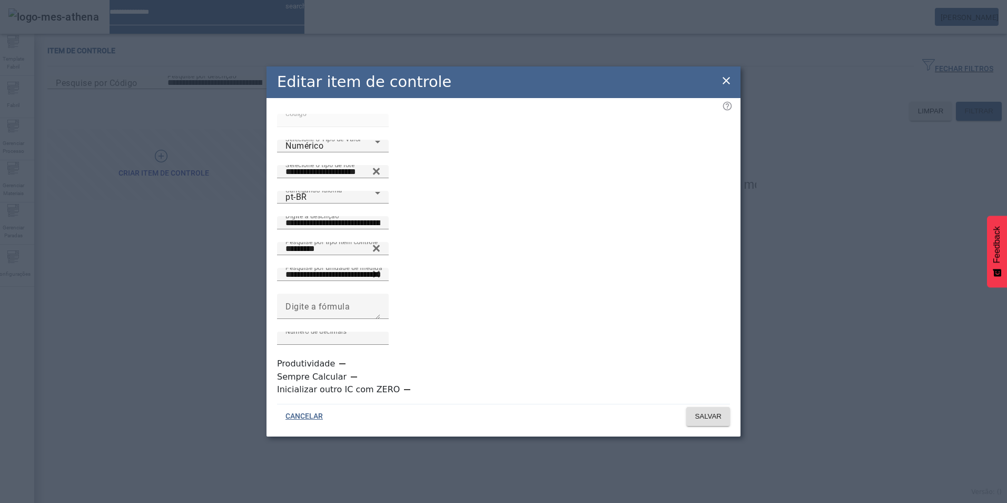 This screenshot has height=503, width=1007. Describe the element at coordinates (312, 215) in the screenshot. I see `mat-label: Digite a descrição` at that location.